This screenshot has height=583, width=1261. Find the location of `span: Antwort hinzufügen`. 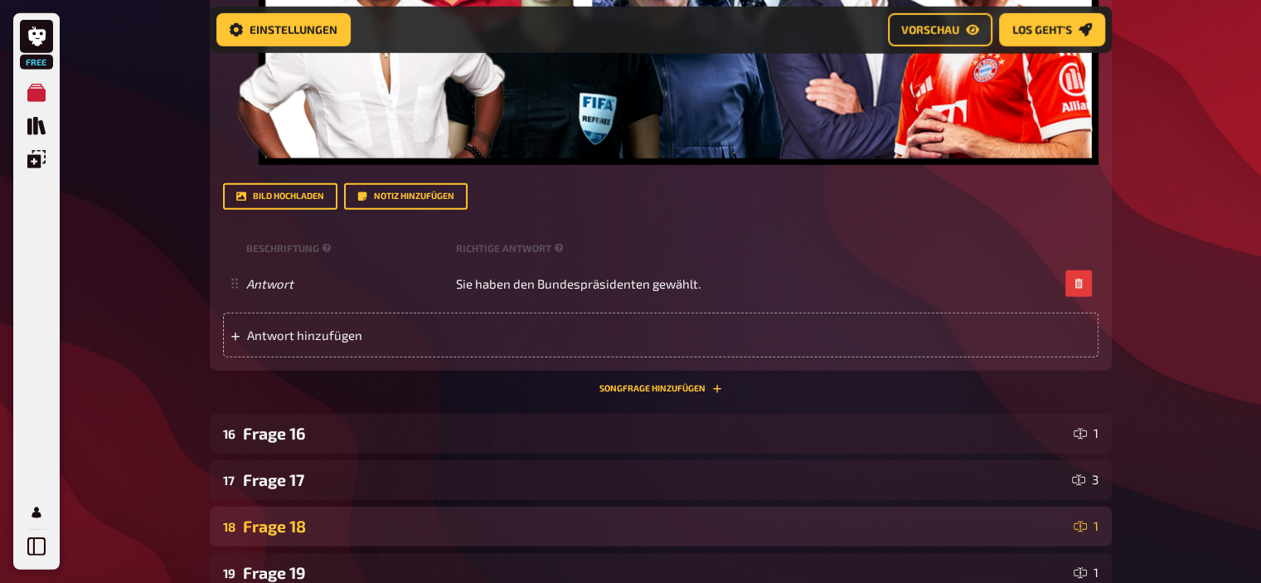

span: Antwort hinzufügen is located at coordinates (375, 335).